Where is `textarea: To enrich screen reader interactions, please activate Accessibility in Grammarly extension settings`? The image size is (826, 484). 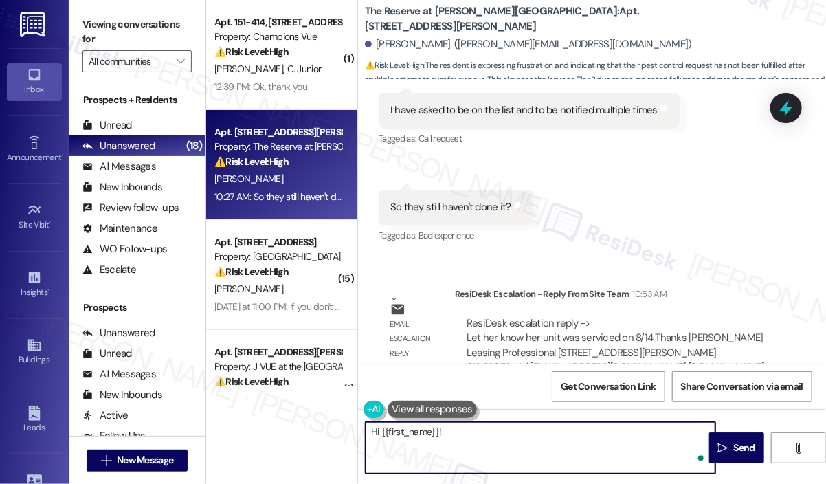
textarea: To enrich screen reader interactions, please activate Accessibility in Grammarly extension settings is located at coordinates (540, 448).